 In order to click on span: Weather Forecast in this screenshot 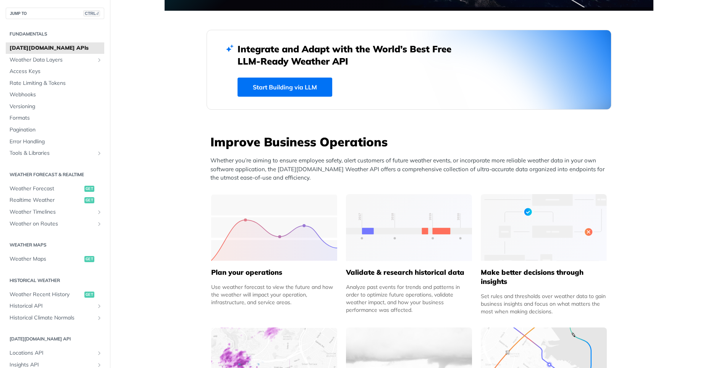, I will do `click(46, 189)`.